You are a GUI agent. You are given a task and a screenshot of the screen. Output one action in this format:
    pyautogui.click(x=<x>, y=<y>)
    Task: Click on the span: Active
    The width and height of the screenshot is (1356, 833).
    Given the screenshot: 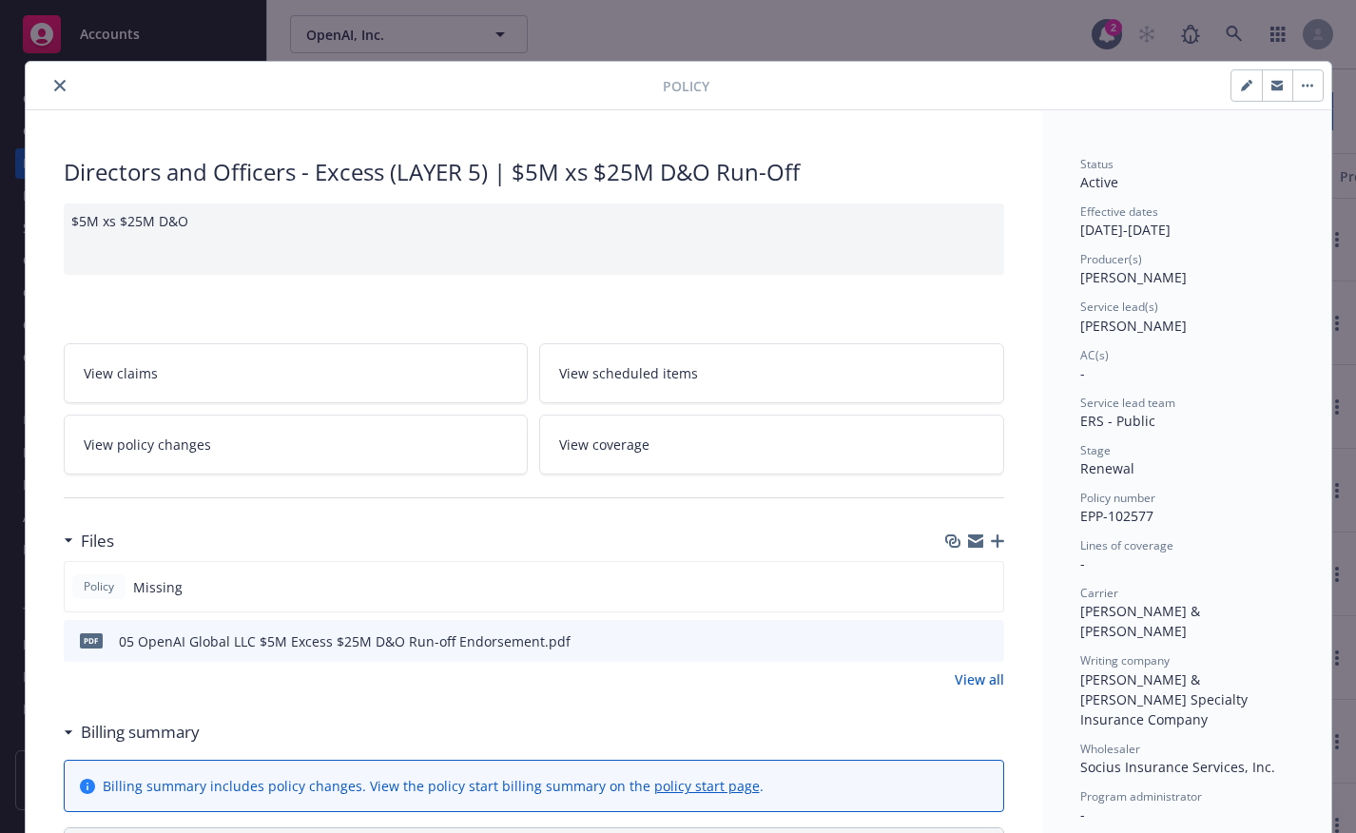 What is the action you would take?
    pyautogui.click(x=1099, y=182)
    